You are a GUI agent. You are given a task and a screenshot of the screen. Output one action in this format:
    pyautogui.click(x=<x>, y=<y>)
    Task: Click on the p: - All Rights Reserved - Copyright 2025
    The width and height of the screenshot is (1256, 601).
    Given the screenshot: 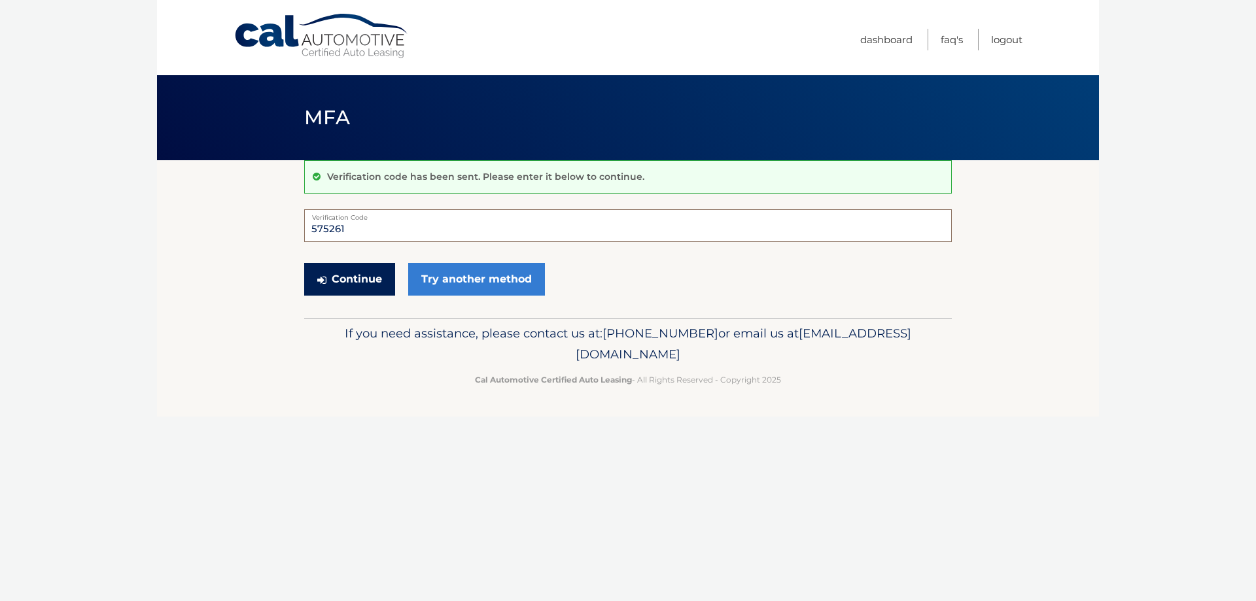 What is the action you would take?
    pyautogui.click(x=628, y=379)
    